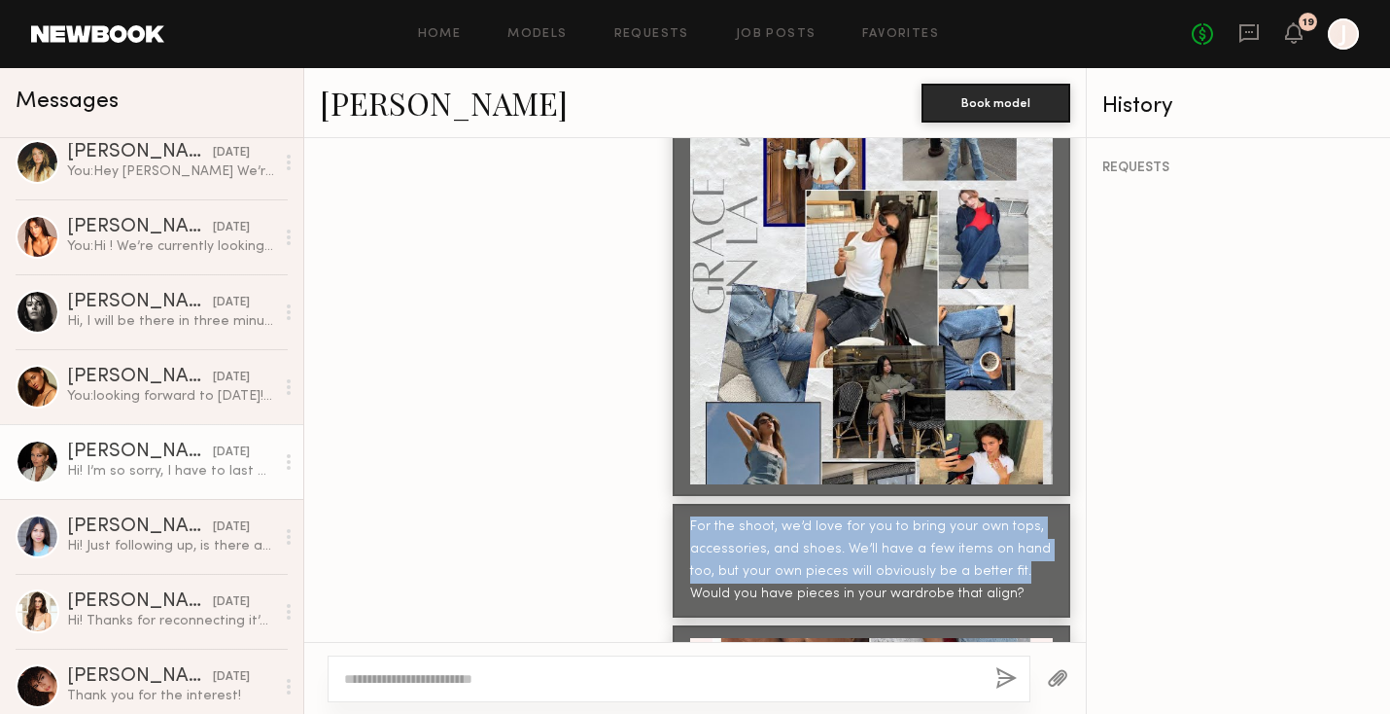 The width and height of the screenshot is (1390, 714). I want to click on div: 19, so click(1309, 22).